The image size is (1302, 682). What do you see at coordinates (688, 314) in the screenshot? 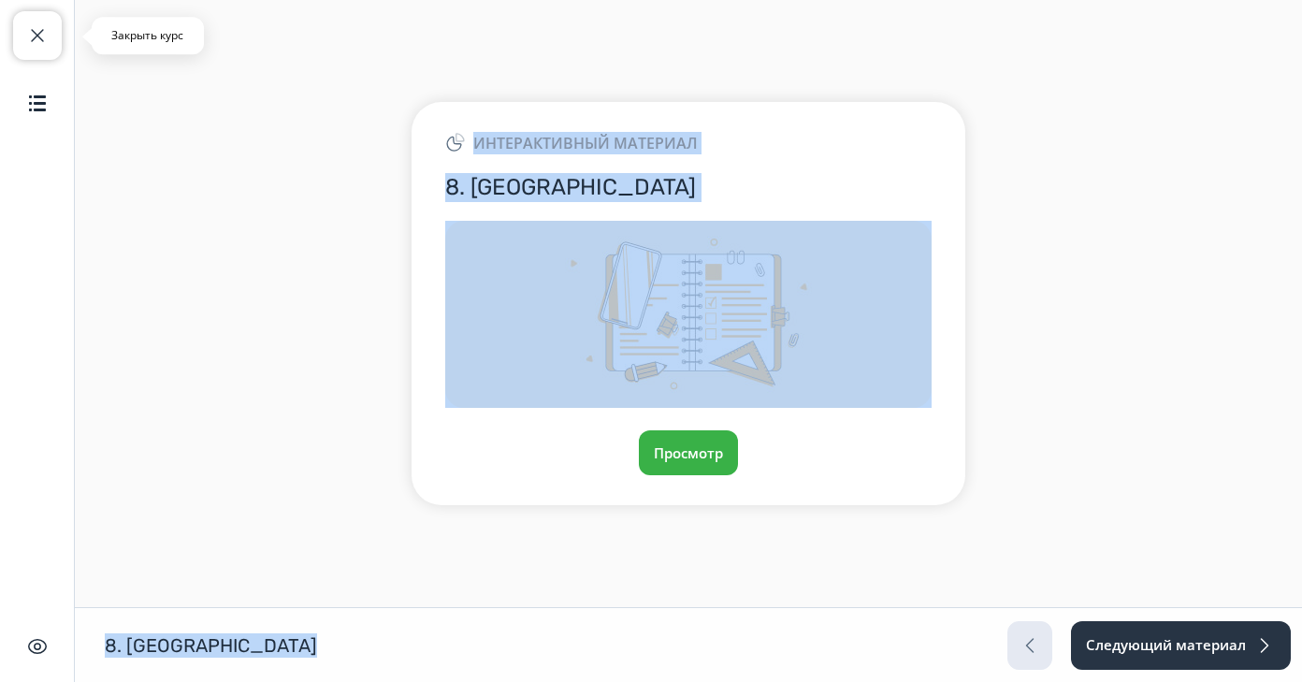
I see `img: Img` at bounding box center [688, 314].